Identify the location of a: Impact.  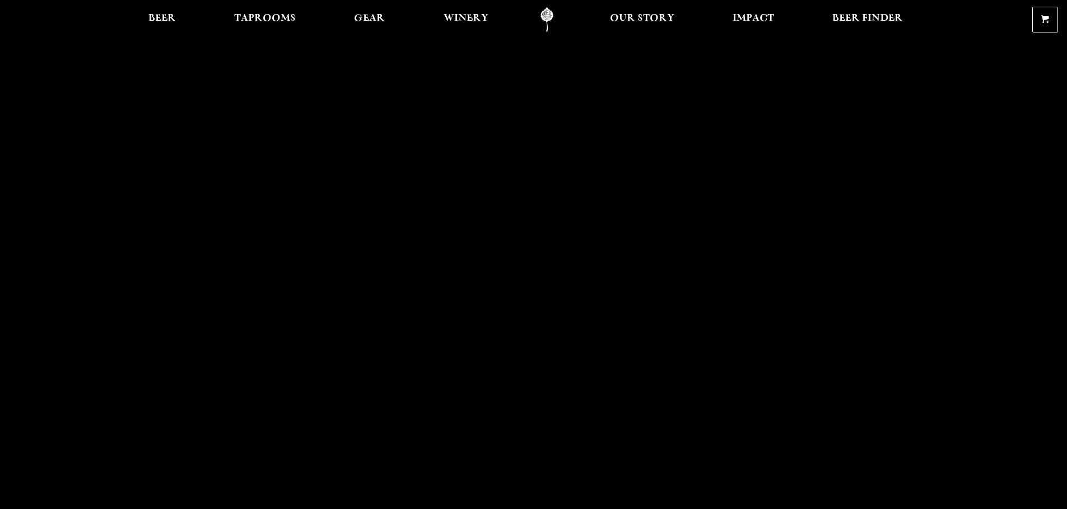
(753, 20).